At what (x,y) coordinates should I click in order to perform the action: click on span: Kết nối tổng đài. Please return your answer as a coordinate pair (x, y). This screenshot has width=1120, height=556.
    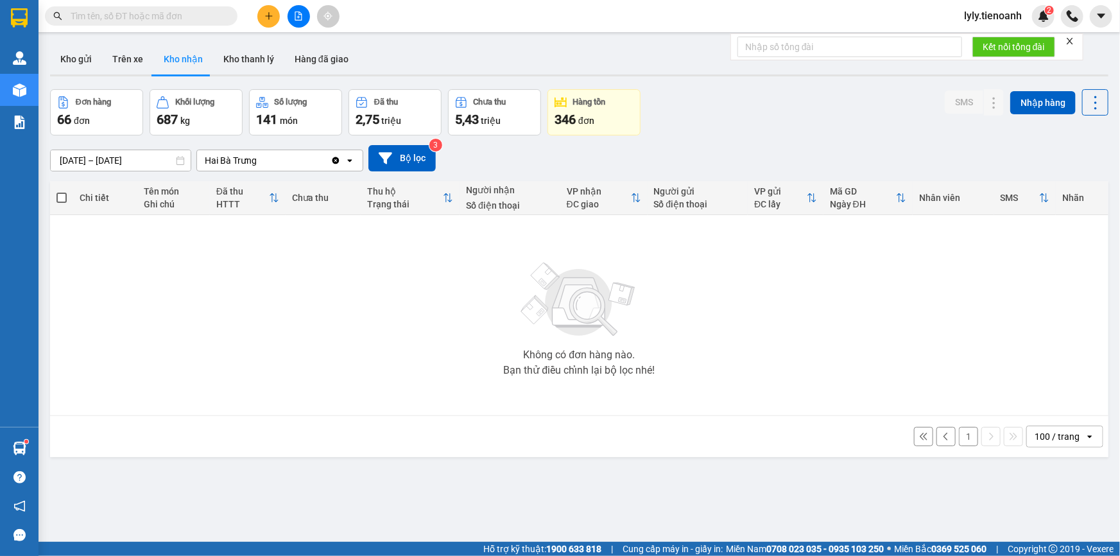
    Looking at the image, I should click on (1014, 47).